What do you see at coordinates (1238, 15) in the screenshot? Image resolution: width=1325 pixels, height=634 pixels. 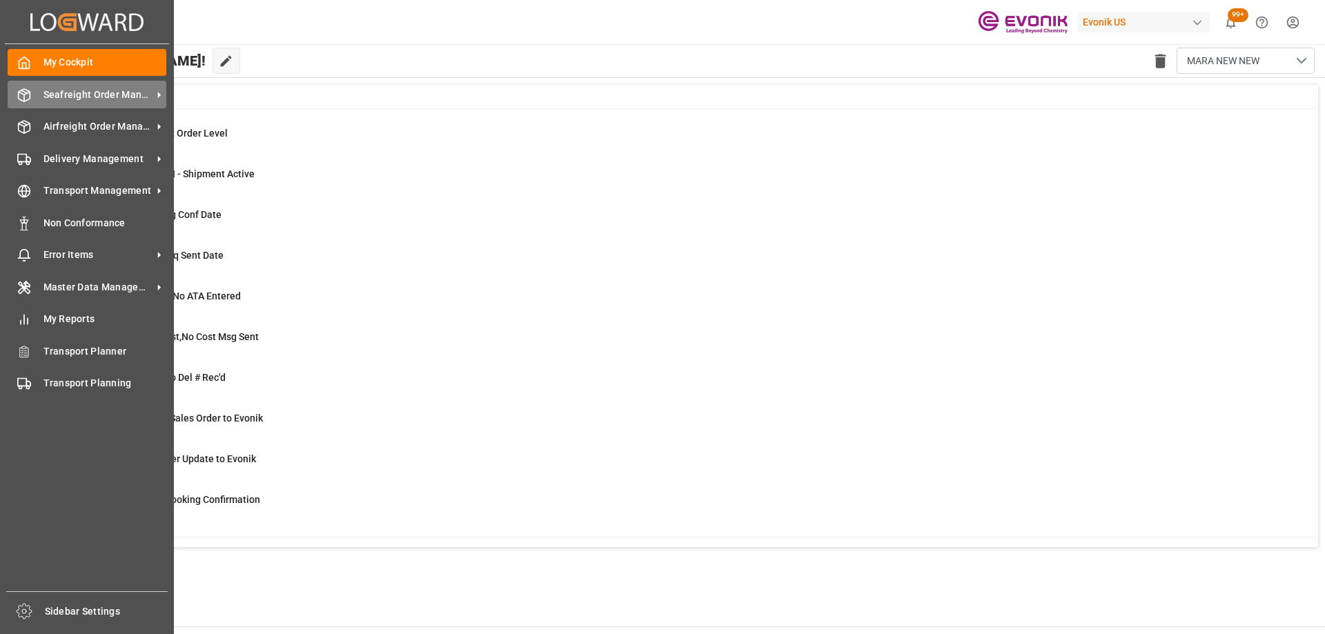 I see `span: 99+` at bounding box center [1238, 15].